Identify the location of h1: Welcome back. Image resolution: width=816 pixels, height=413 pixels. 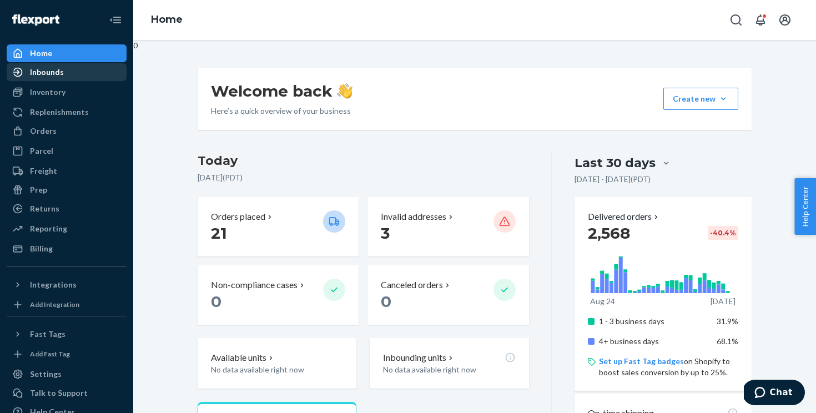
(281, 91).